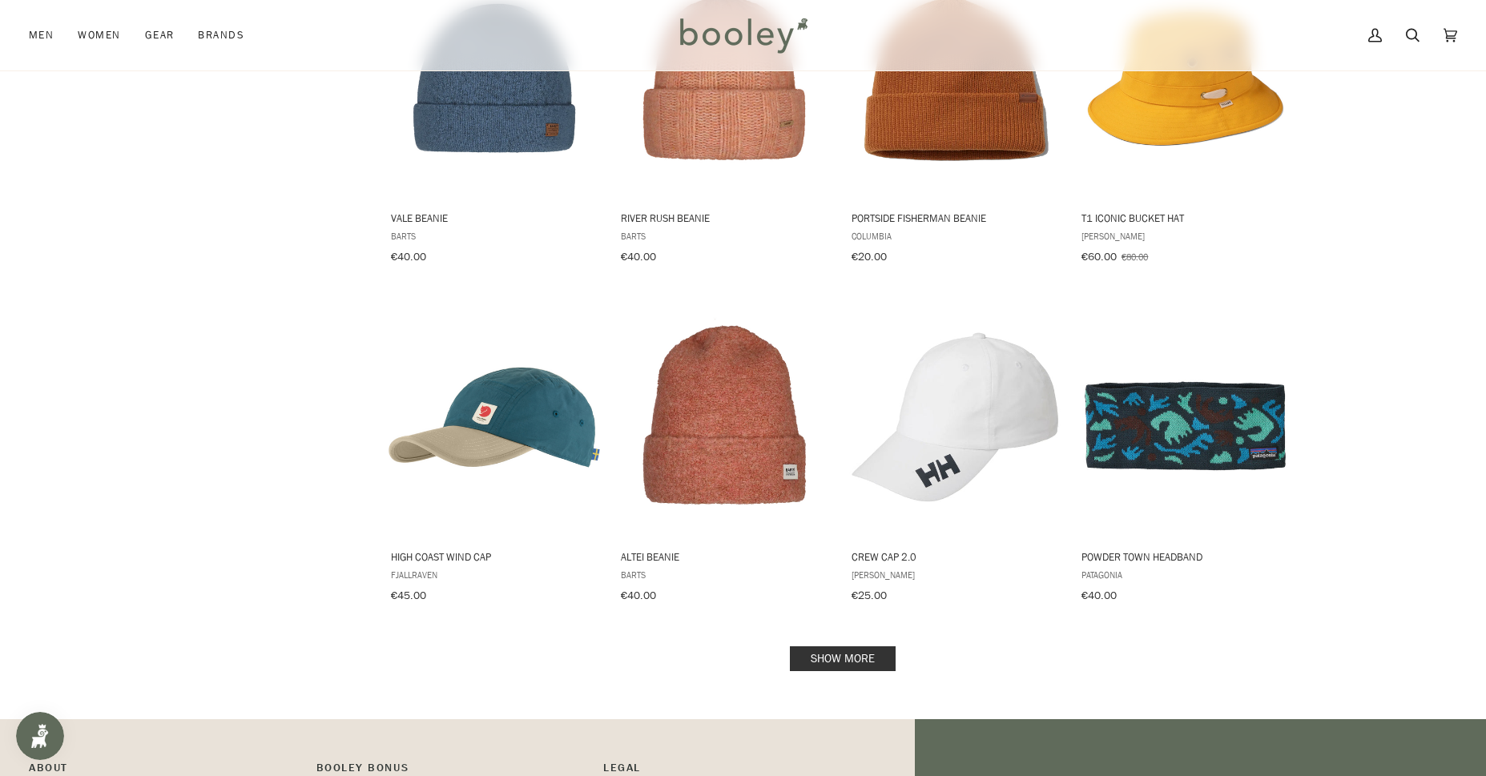 The image size is (1486, 776). Describe the element at coordinates (494, 218) in the screenshot. I see `span: Vale Beanie` at that location.